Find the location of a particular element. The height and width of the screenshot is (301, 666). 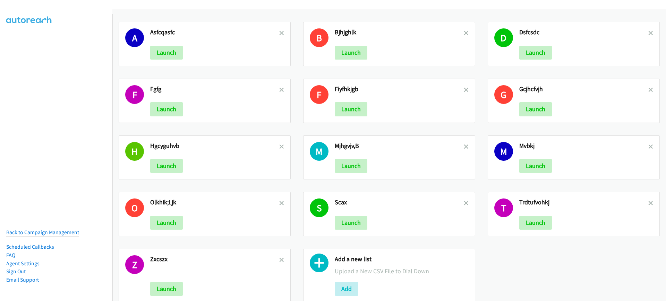

h2: Olkhik;Ljk is located at coordinates (215, 202).